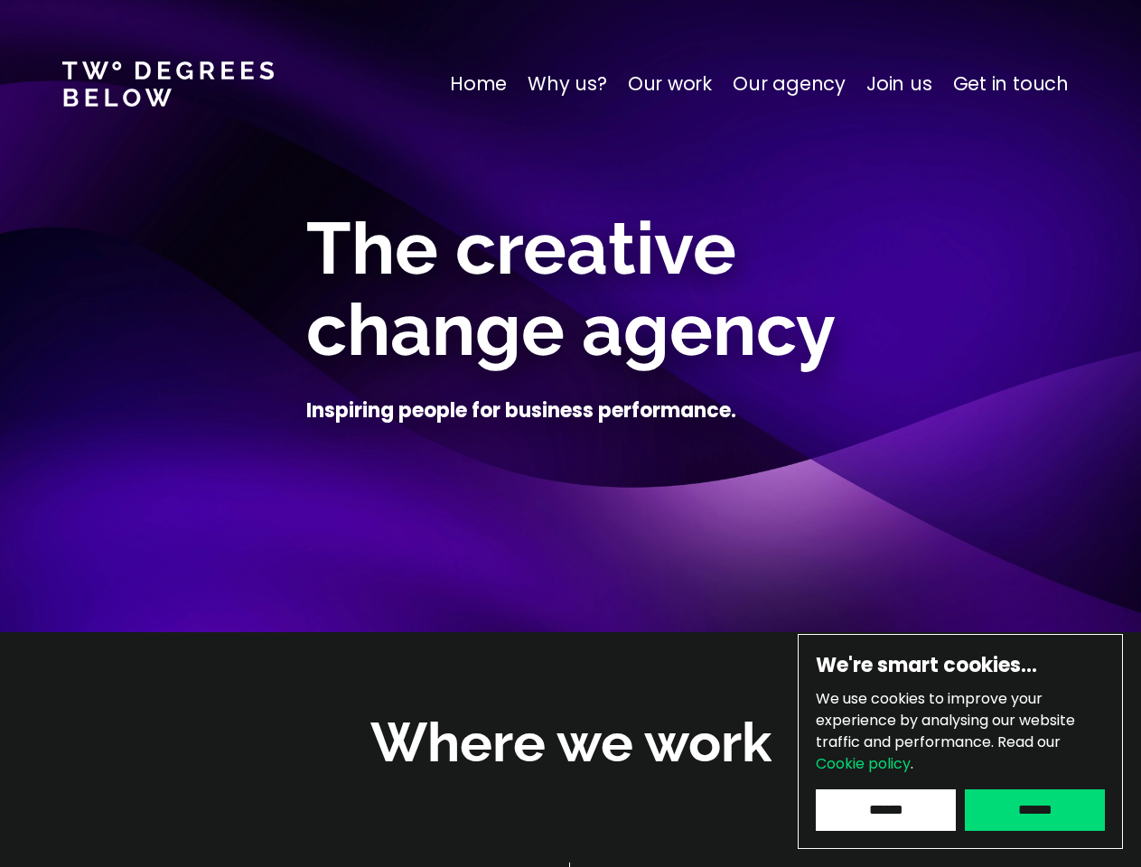 The height and width of the screenshot is (867, 1141). I want to click on h6: We're smart cookies…, so click(961, 666).